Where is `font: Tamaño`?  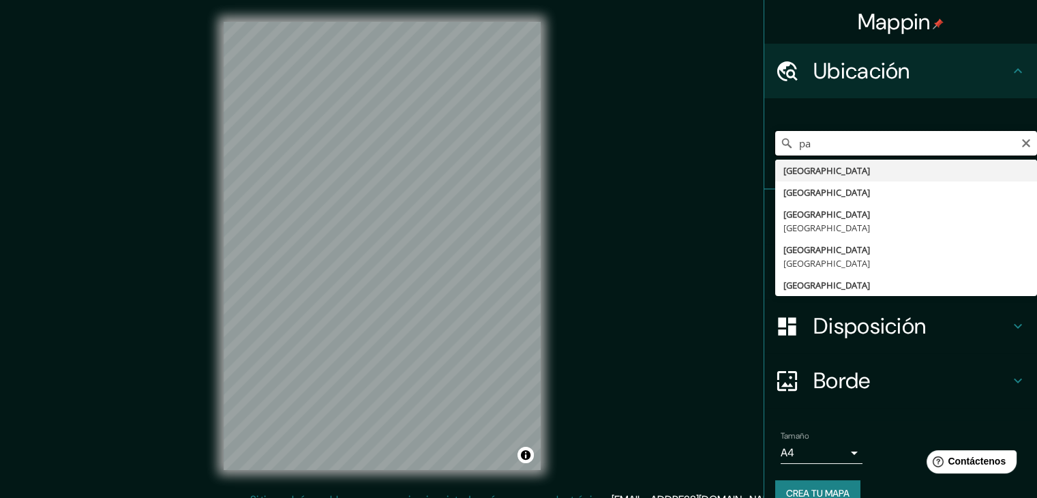 font: Tamaño is located at coordinates (794, 436).